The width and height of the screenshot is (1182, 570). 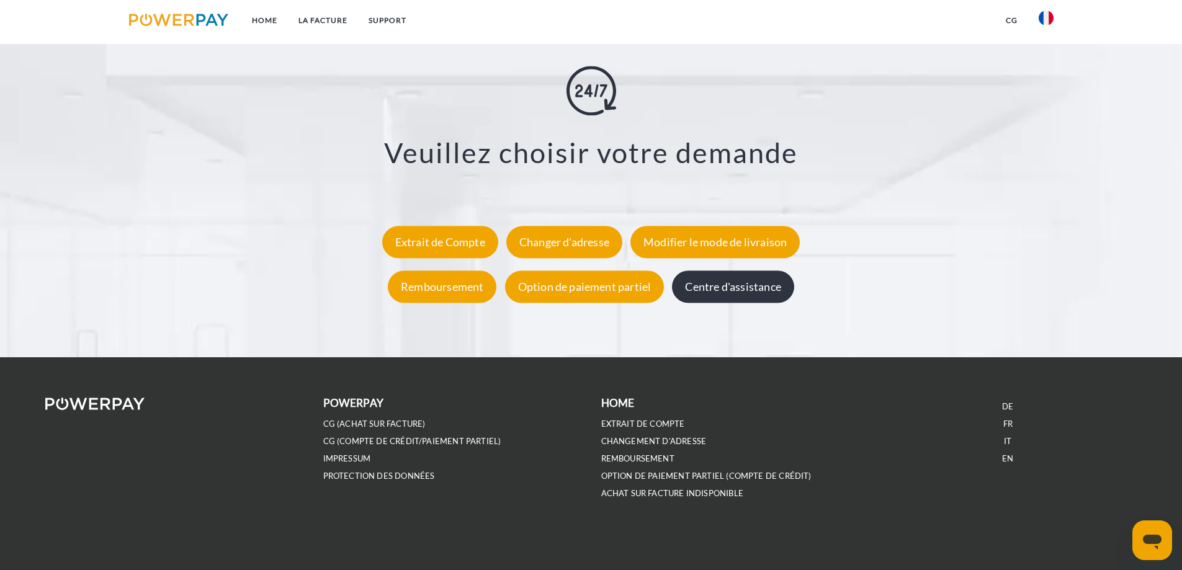 What do you see at coordinates (264, 20) in the screenshot?
I see `a: Home` at bounding box center [264, 20].